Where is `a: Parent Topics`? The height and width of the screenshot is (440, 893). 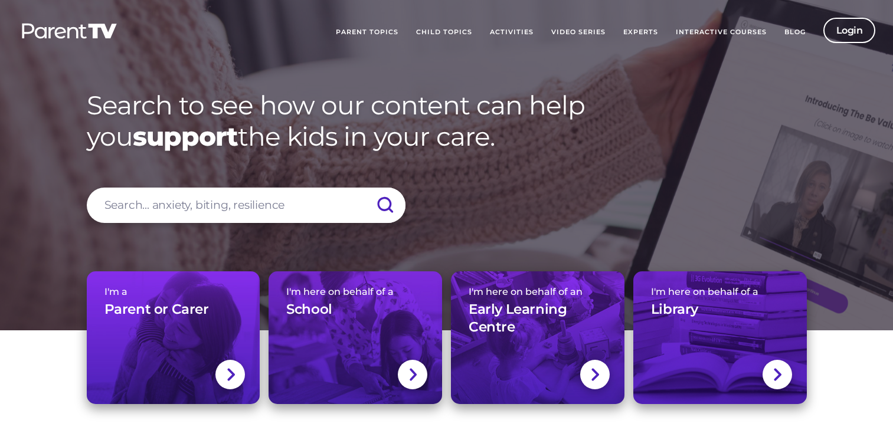 a: Parent Topics is located at coordinates (367, 32).